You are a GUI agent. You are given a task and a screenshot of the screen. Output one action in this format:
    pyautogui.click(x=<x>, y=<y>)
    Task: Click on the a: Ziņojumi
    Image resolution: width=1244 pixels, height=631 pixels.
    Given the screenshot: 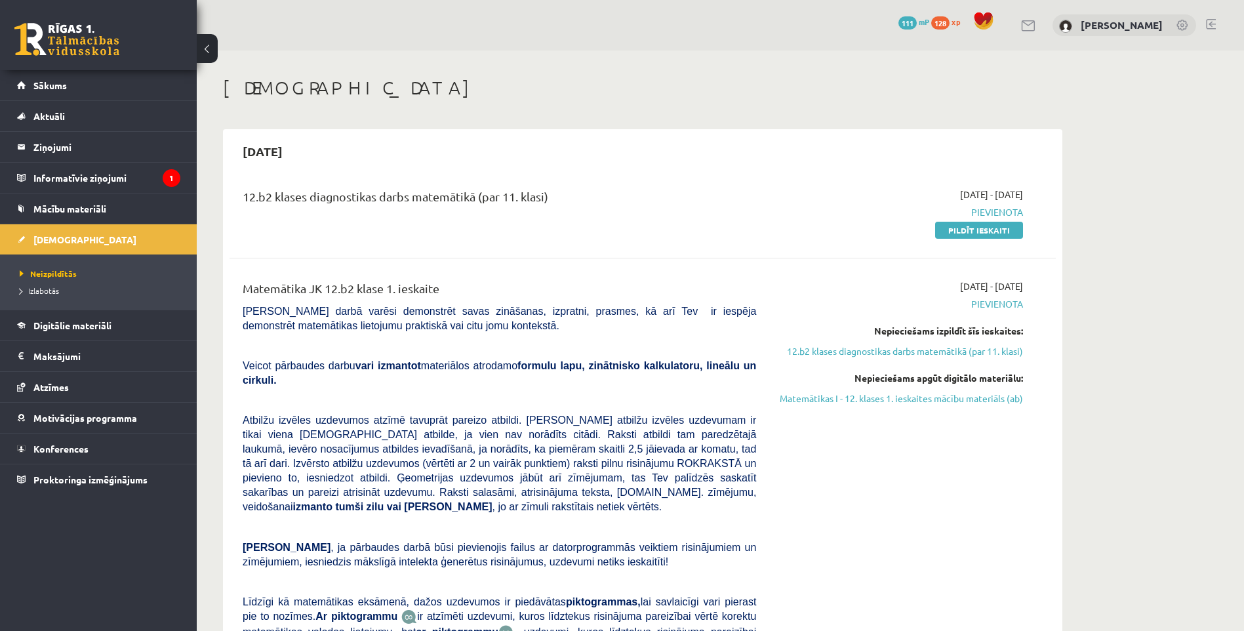 What is the action you would take?
    pyautogui.click(x=98, y=147)
    